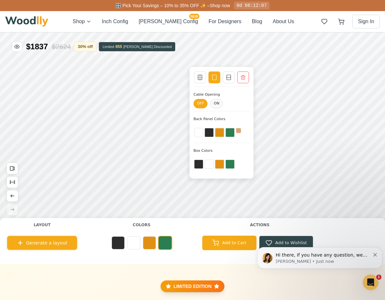 The width and height of the screenshot is (385, 300). What do you see at coordinates (121, 21) in the screenshot?
I see `button: Dismiss notification` at bounding box center [121, 21].